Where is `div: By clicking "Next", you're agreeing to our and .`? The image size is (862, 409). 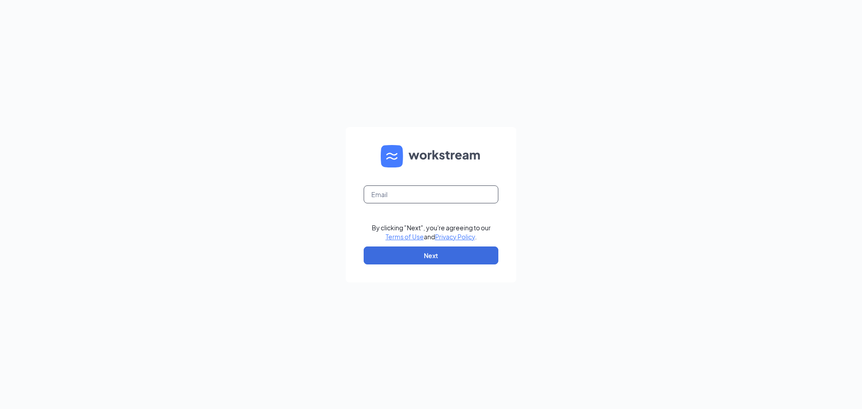 div: By clicking "Next", you're agreeing to our and . is located at coordinates (431, 232).